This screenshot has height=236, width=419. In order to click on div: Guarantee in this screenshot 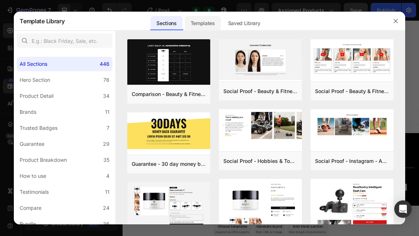, I will do `click(32, 144)`.